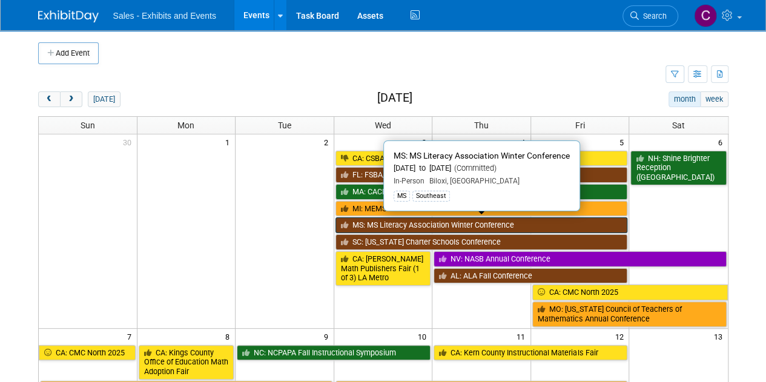 Image resolution: width=766 pixels, height=382 pixels. What do you see at coordinates (71, 99) in the screenshot?
I see `button: next` at bounding box center [71, 99].